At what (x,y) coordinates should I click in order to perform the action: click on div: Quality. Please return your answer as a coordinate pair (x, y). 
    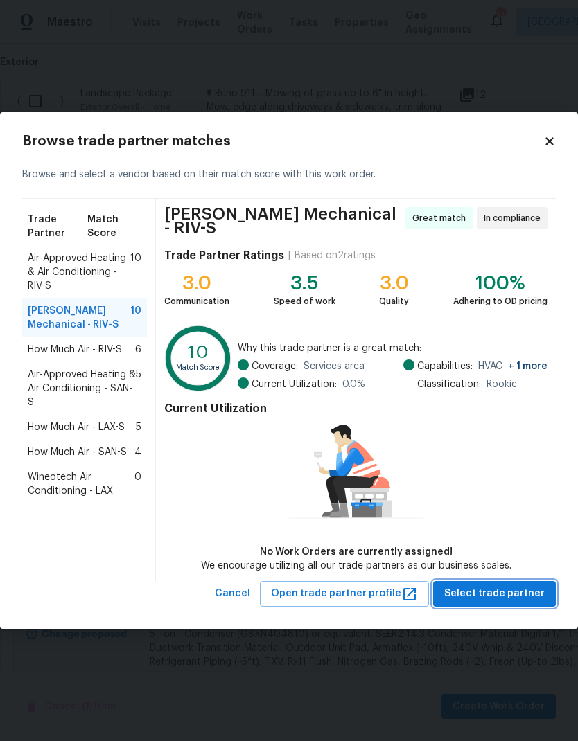
    Looking at the image, I should click on (393, 301).